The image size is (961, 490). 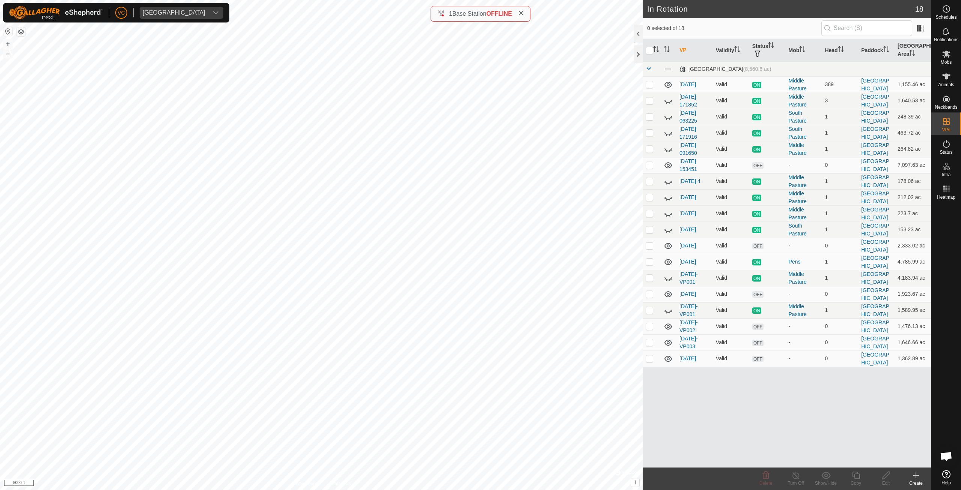 What do you see at coordinates (734, 28) in the screenshot?
I see `span: 0 selected of 18` at bounding box center [734, 28].